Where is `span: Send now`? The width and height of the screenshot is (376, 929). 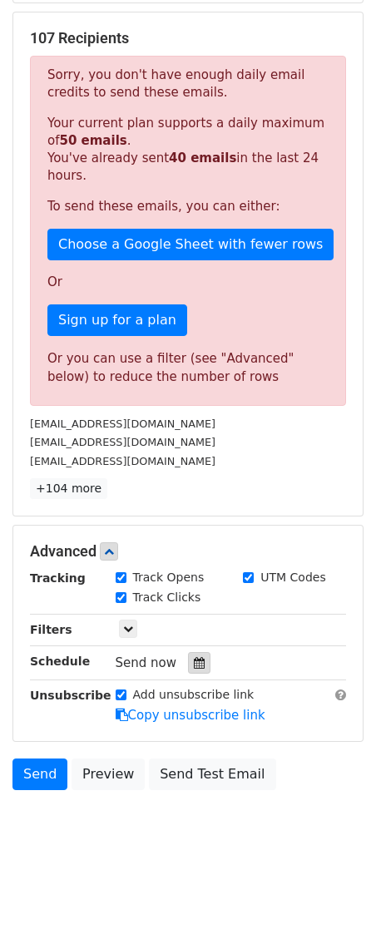 span: Send now is located at coordinates (146, 663).